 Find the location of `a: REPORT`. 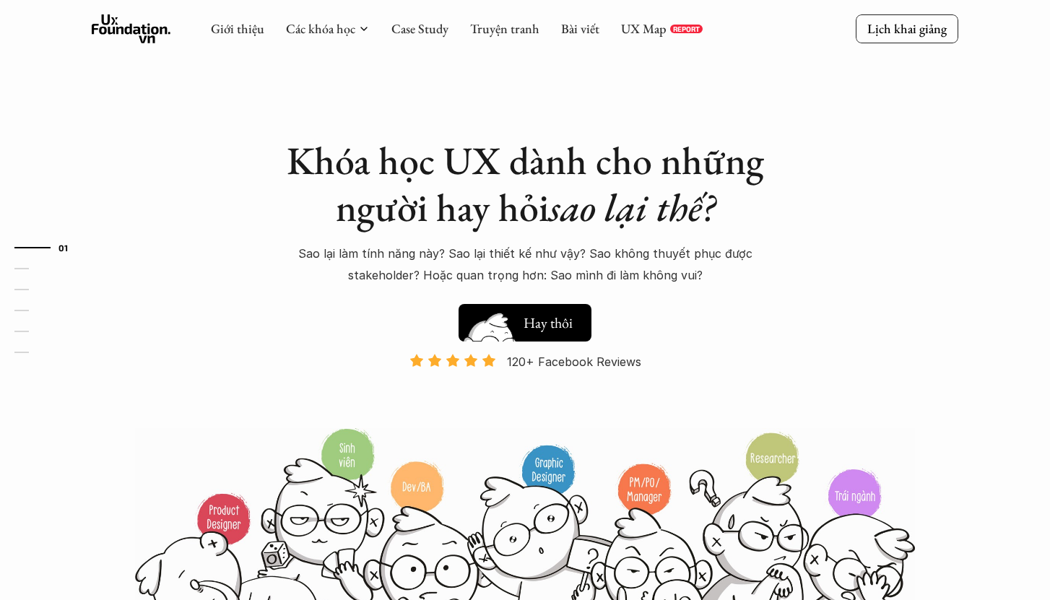

a: REPORT is located at coordinates (686, 29).